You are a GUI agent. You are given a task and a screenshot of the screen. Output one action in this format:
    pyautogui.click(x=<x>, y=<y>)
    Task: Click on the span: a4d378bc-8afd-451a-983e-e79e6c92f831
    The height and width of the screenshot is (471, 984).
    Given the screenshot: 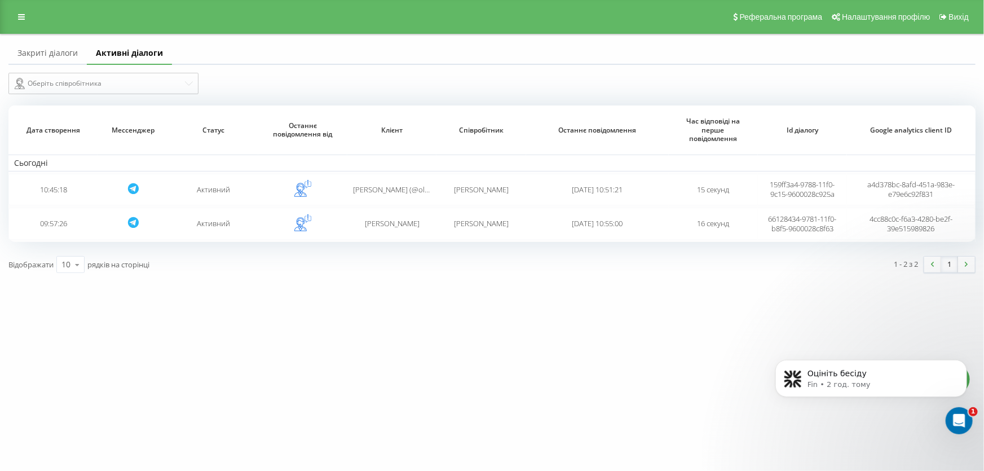 What is the action you would take?
    pyautogui.click(x=910, y=189)
    